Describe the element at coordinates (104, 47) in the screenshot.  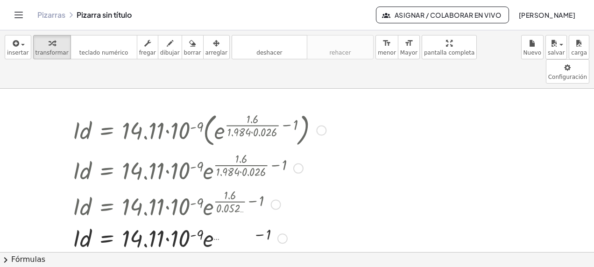
I see `button: tecladoteclado numérico` at that location.